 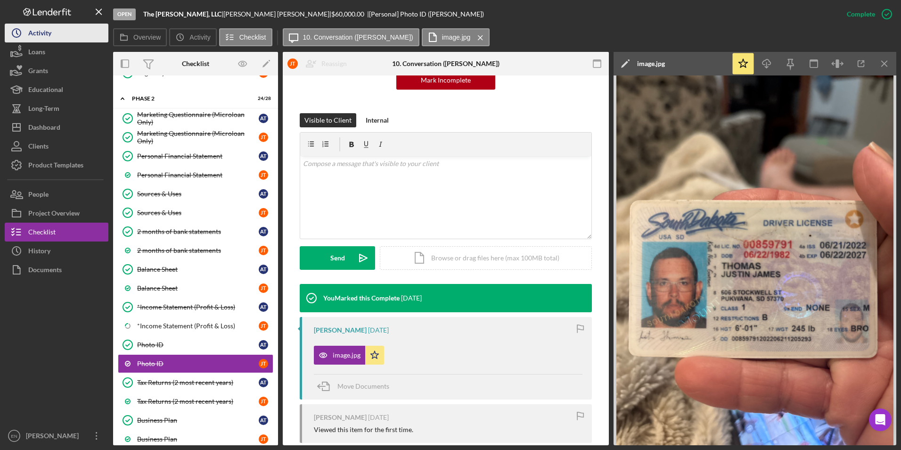 I want to click on button: Documents, so click(x=57, y=270).